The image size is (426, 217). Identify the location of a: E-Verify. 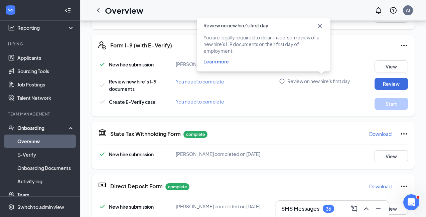
(46, 155).